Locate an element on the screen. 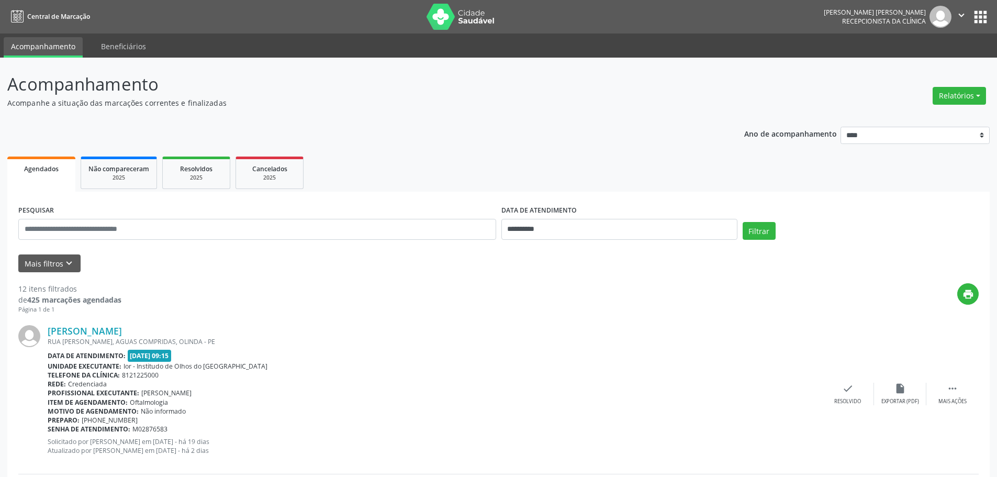  strong: 425 marcações agendadas is located at coordinates (74, 299).